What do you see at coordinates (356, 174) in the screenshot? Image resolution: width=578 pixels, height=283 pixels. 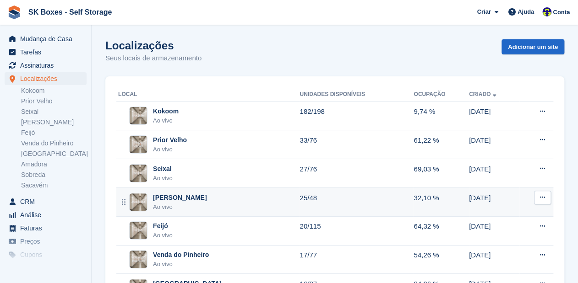 I see `td: 27/76` at bounding box center [356, 174].